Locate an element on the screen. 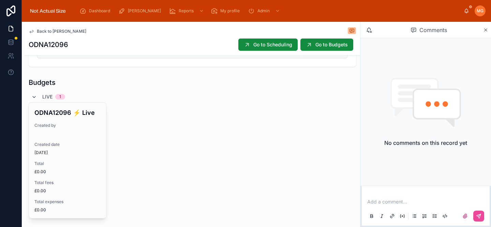  span: Dashboard is located at coordinates (99, 11).